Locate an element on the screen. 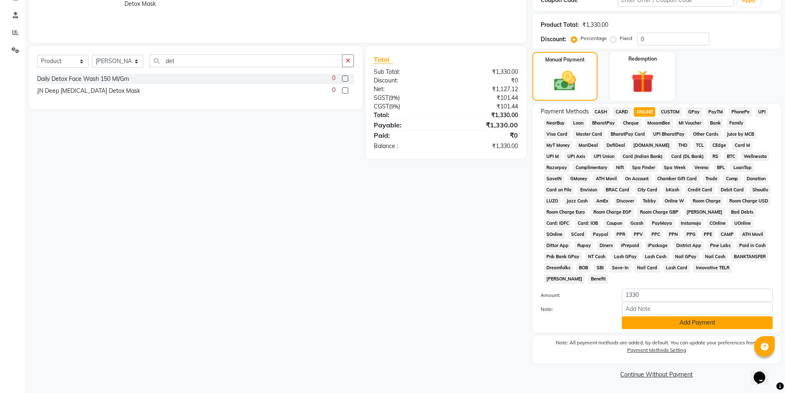  span: TCL is located at coordinates (700, 145).